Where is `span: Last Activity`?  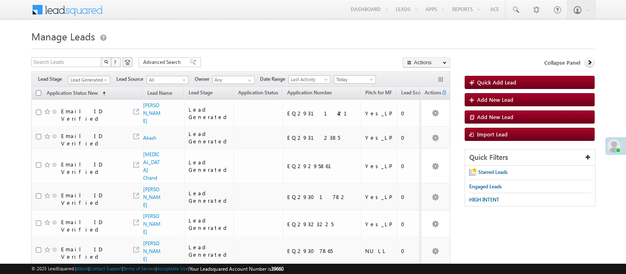 span: Last Activity is located at coordinates (308, 80).